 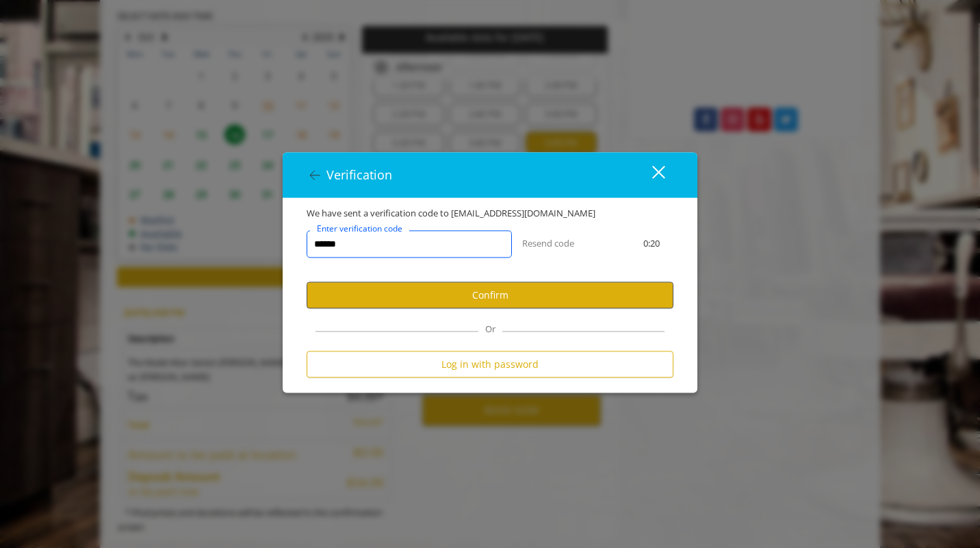 I want to click on input: verificationCodeText, so click(x=409, y=244).